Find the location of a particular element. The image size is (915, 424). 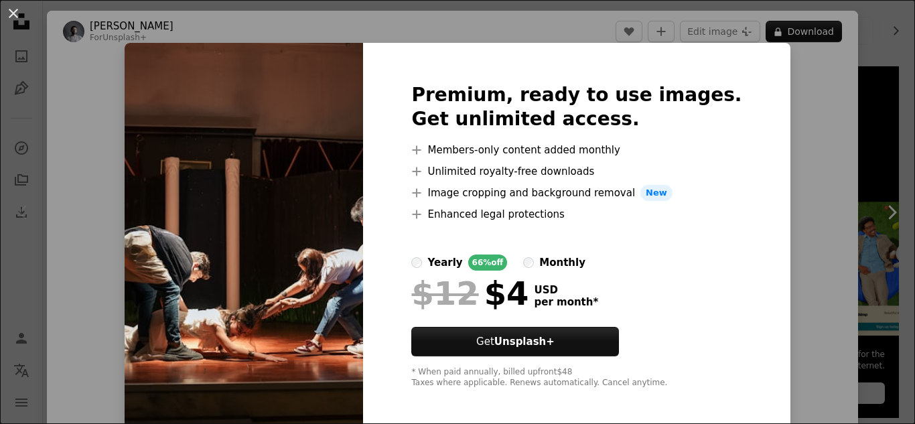

div: 66% off is located at coordinates (488, 263).